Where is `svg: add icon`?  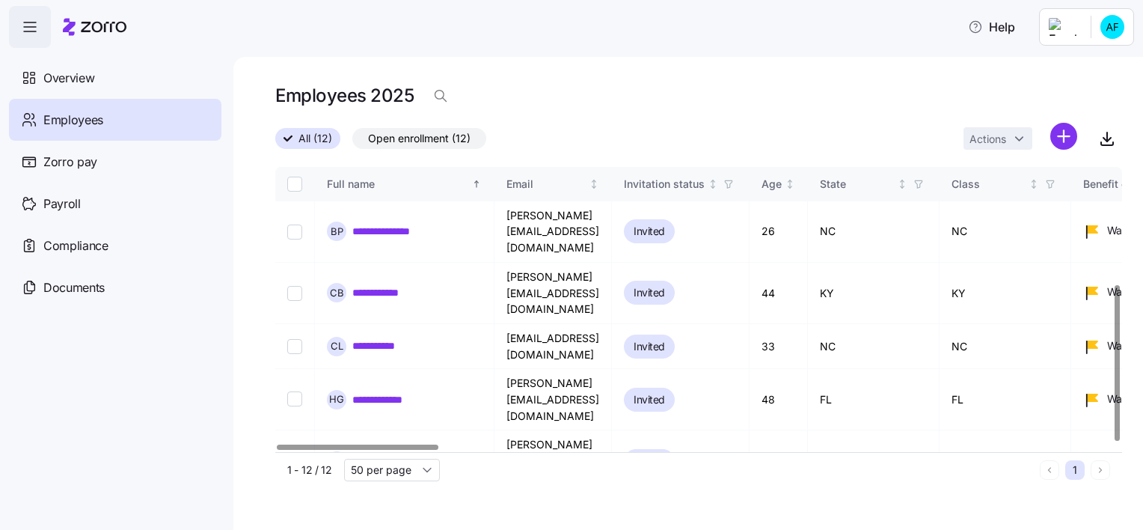 svg: add icon is located at coordinates (1064, 136).